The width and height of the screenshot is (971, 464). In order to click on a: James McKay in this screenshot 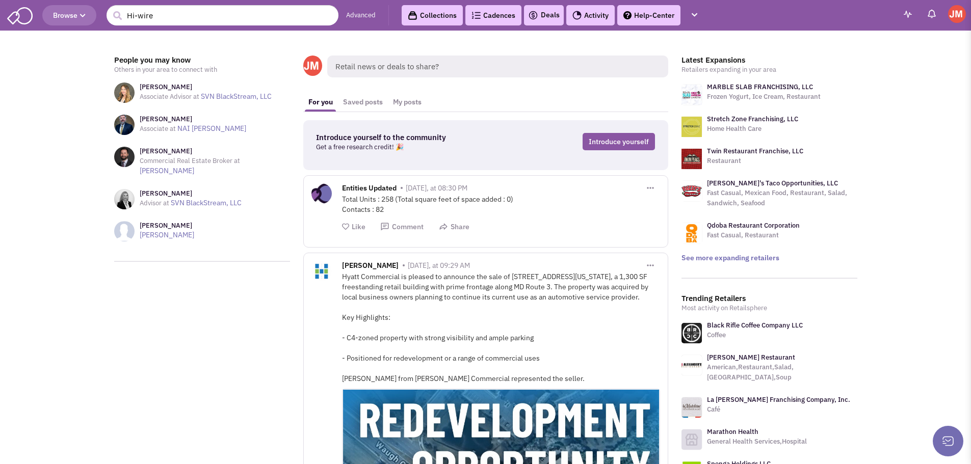, I will do `click(957, 14)`.